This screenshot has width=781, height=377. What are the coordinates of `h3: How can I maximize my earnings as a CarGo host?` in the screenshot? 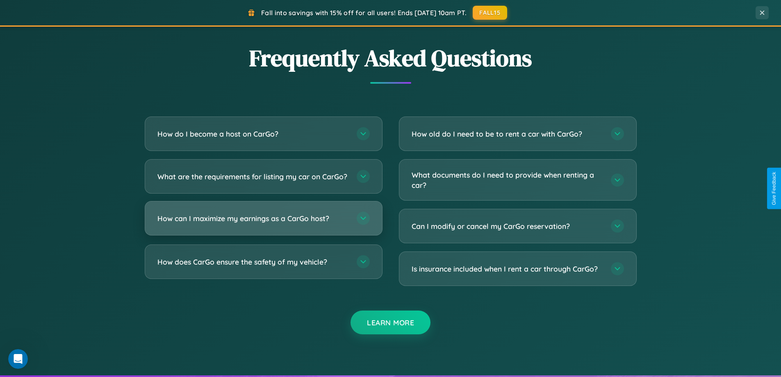 It's located at (253, 218).